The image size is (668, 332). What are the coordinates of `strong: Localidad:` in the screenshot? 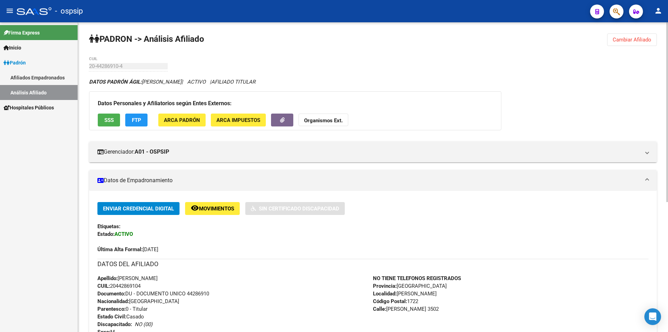 It's located at (385, 293).